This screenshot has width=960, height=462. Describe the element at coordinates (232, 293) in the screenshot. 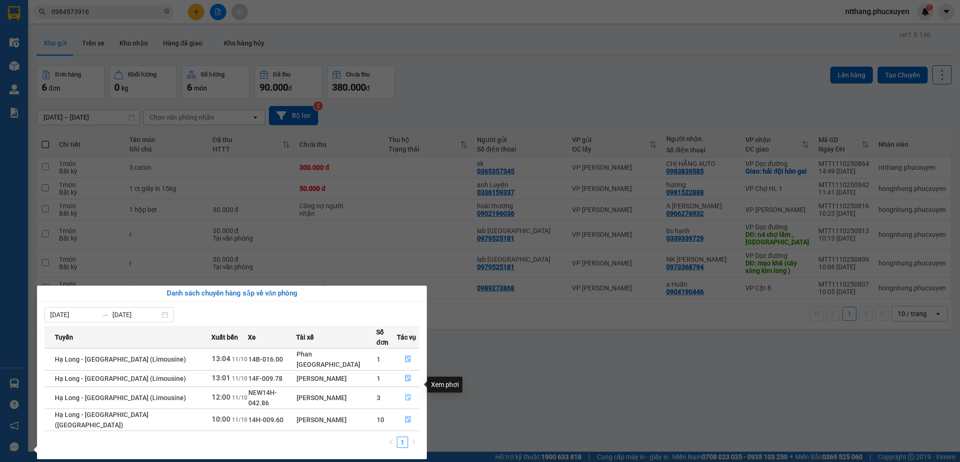

I see `div: Danh sách chuyến hàng sắp về văn phòng` at that location.